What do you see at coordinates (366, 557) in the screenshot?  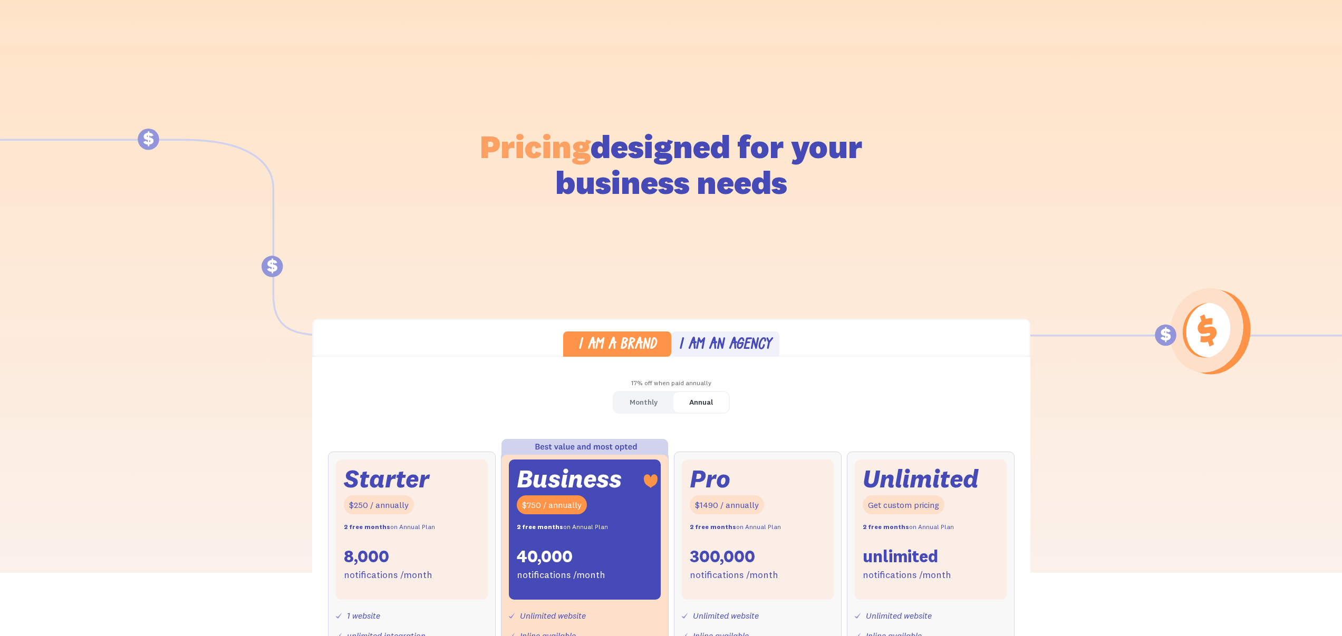 I see `div: 8,000` at bounding box center [366, 557].